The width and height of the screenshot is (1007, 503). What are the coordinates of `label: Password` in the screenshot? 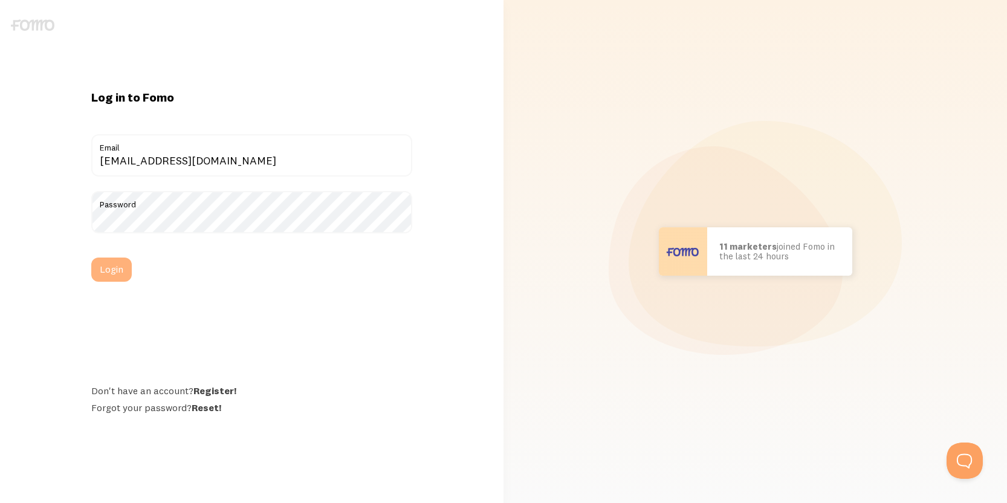 It's located at (252, 201).